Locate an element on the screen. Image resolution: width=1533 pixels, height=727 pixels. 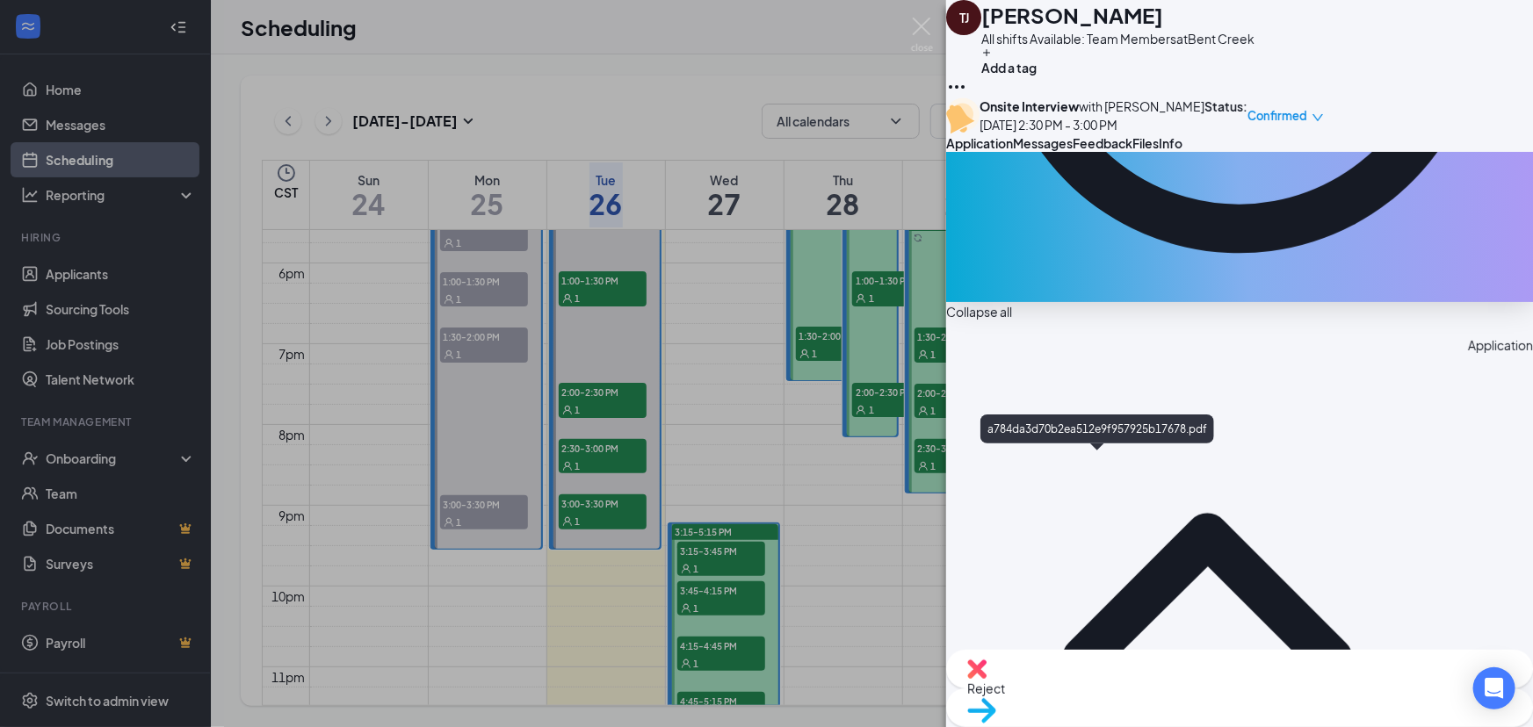
span: Files is located at coordinates (1145, 143).